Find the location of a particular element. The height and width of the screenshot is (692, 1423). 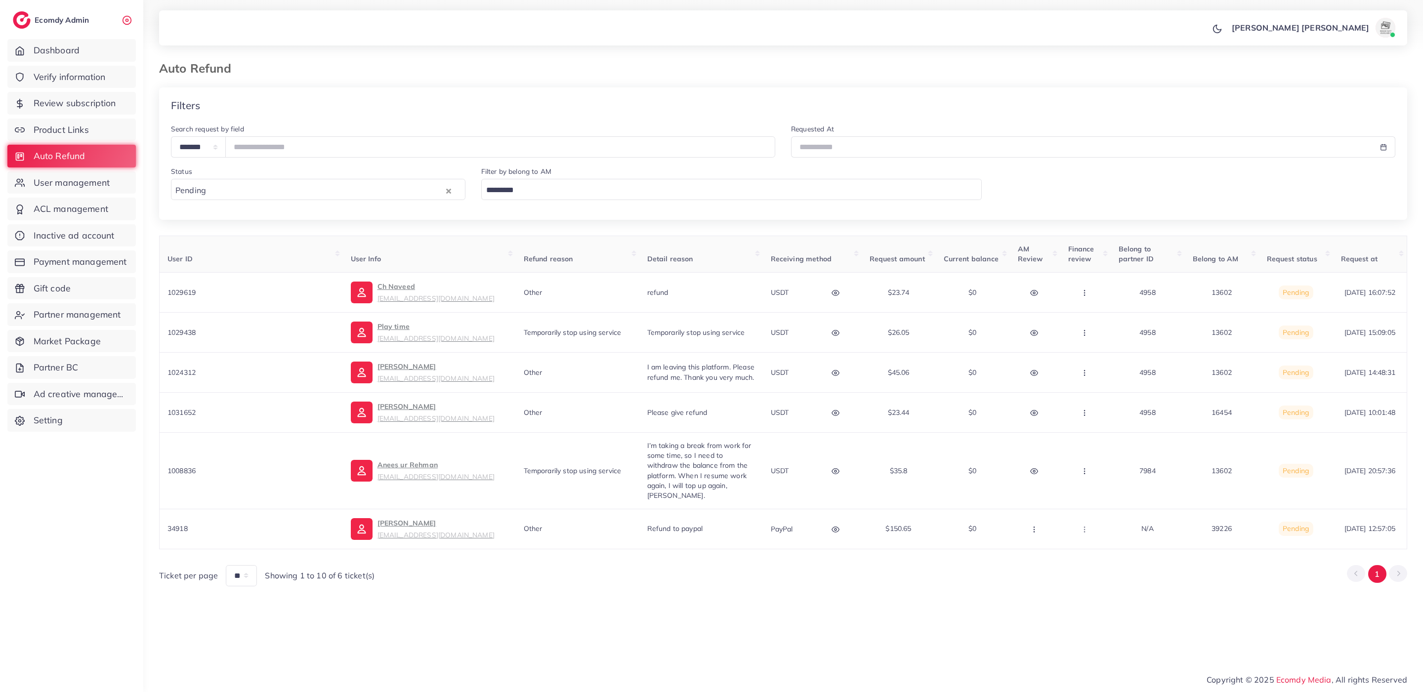

span: Refund reason is located at coordinates (549, 259).